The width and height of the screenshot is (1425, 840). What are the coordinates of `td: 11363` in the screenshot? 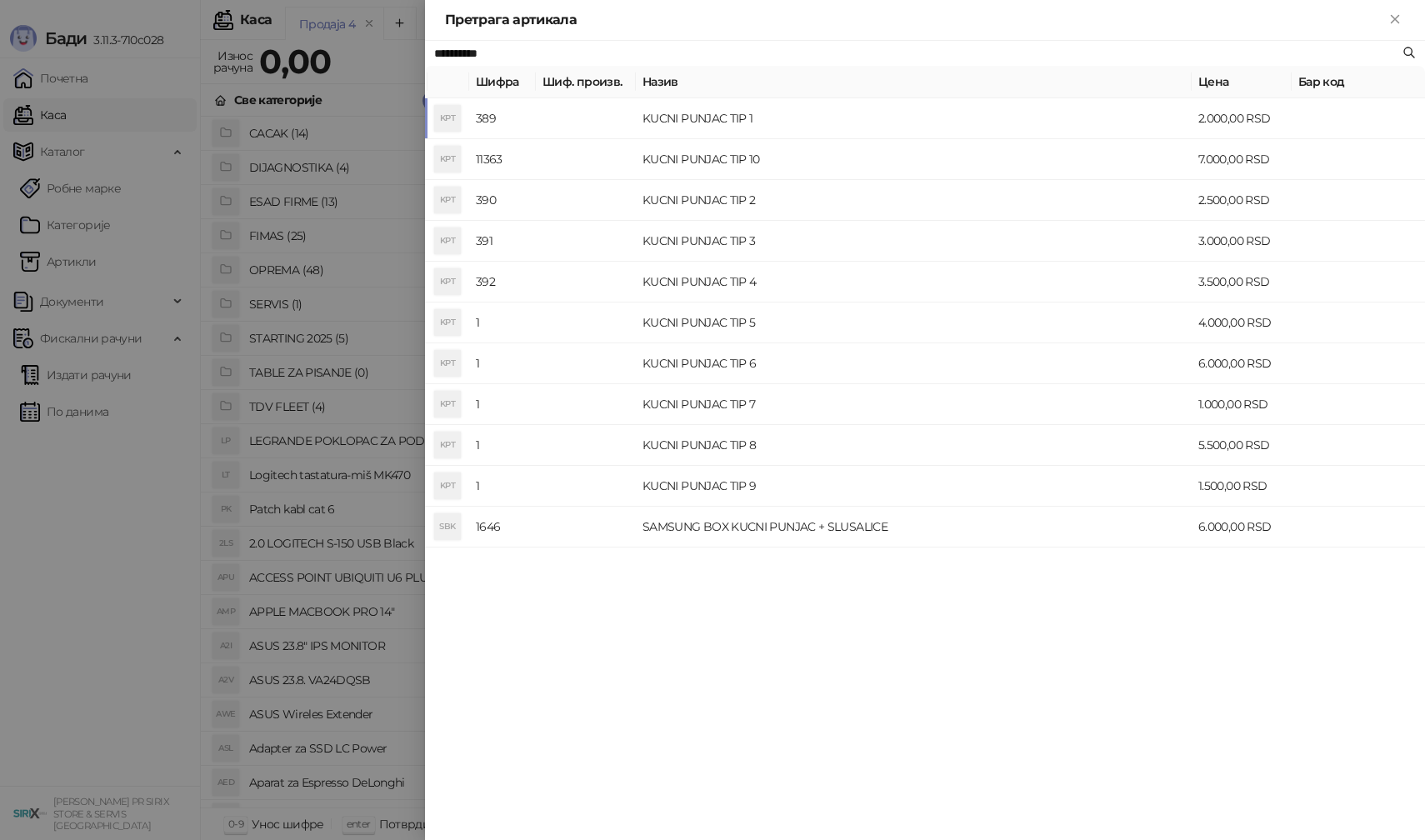 It's located at (502, 159).